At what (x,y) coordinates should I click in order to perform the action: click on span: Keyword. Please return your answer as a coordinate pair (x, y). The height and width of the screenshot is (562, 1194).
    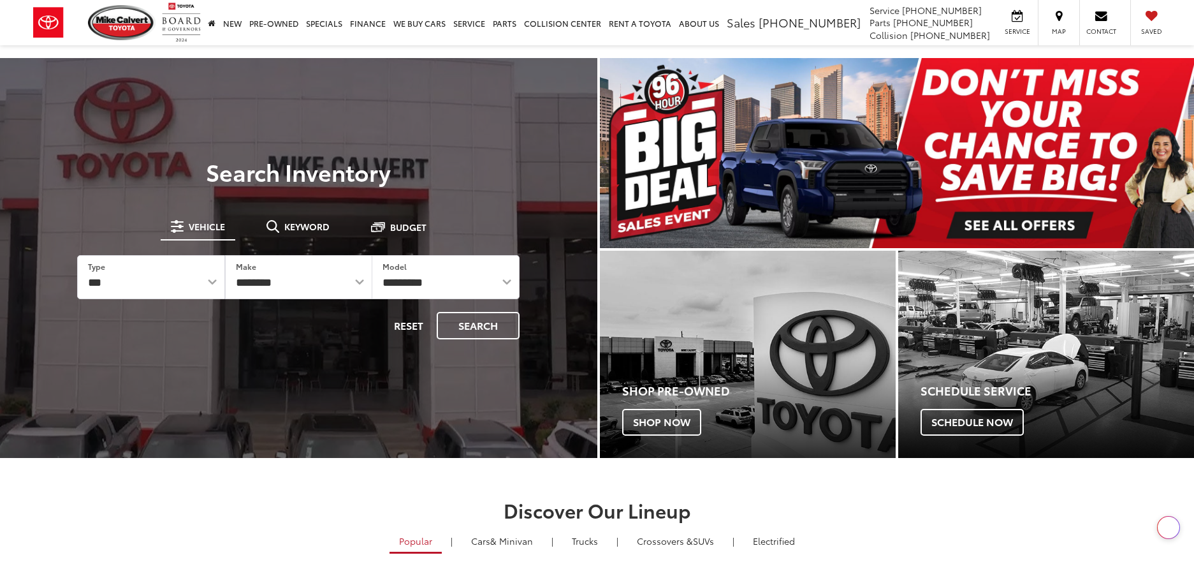
    Looking at the image, I should click on (307, 226).